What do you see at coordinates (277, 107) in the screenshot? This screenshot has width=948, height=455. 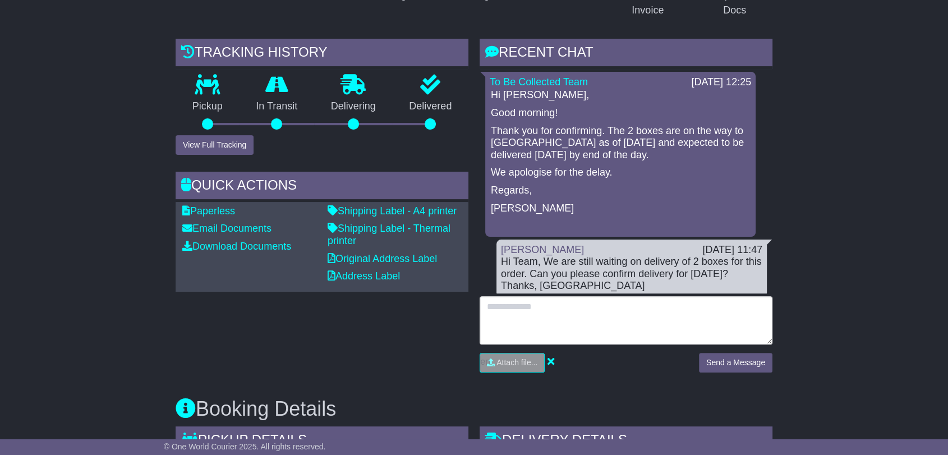 I see `p: In Transit` at bounding box center [277, 107].